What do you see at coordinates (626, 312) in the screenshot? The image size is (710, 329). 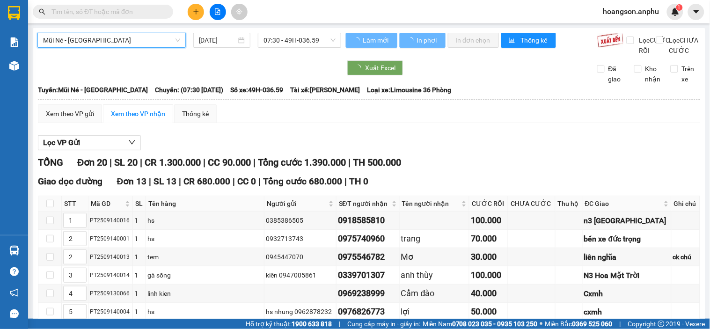 I see `div: cxmh` at bounding box center [626, 312].